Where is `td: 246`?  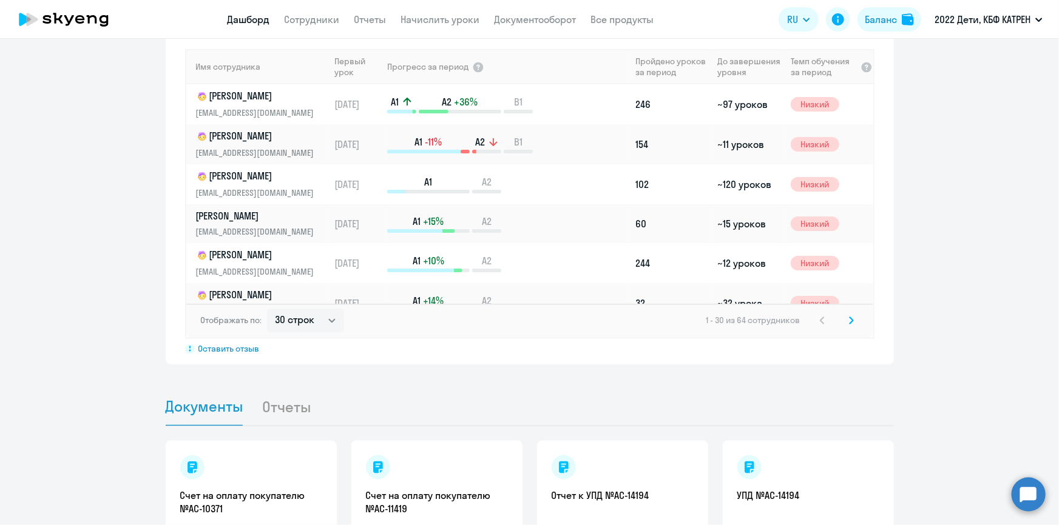 td: 246 is located at coordinates (672, 104).